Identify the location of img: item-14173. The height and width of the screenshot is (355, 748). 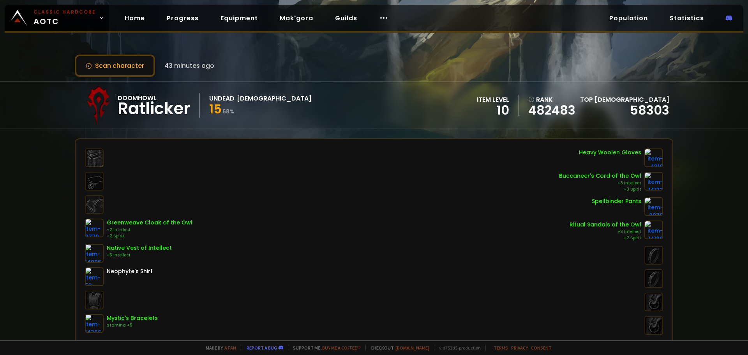
(654, 181).